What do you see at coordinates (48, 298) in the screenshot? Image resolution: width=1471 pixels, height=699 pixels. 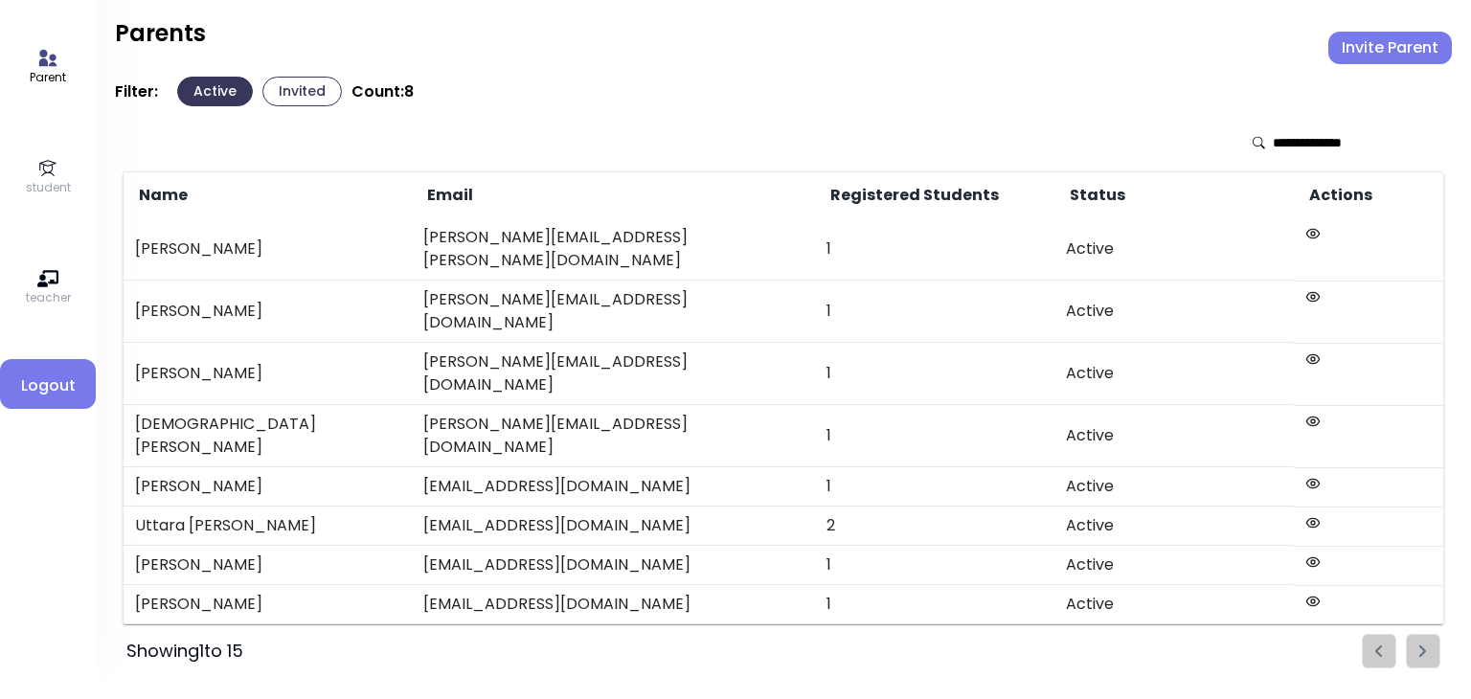 I see `p: teacher` at bounding box center [48, 298].